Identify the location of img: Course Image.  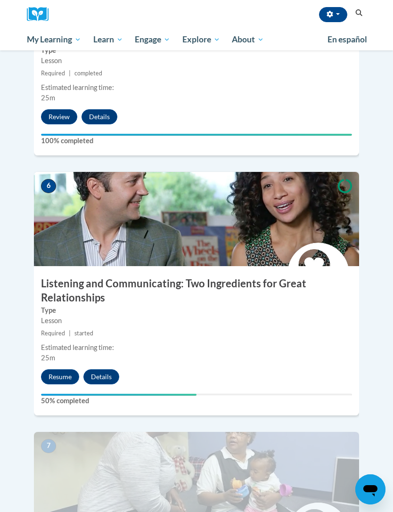
(197, 219).